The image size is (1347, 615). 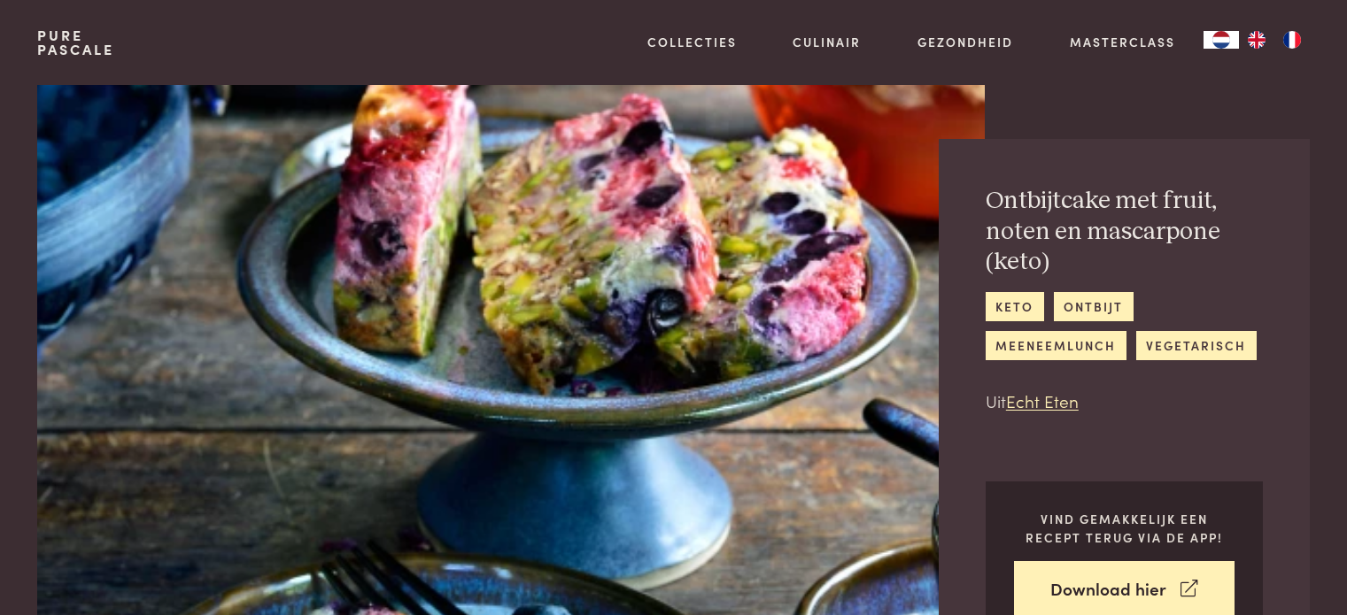 I want to click on aside: Language selected: Nederlands, so click(x=1257, y=40).